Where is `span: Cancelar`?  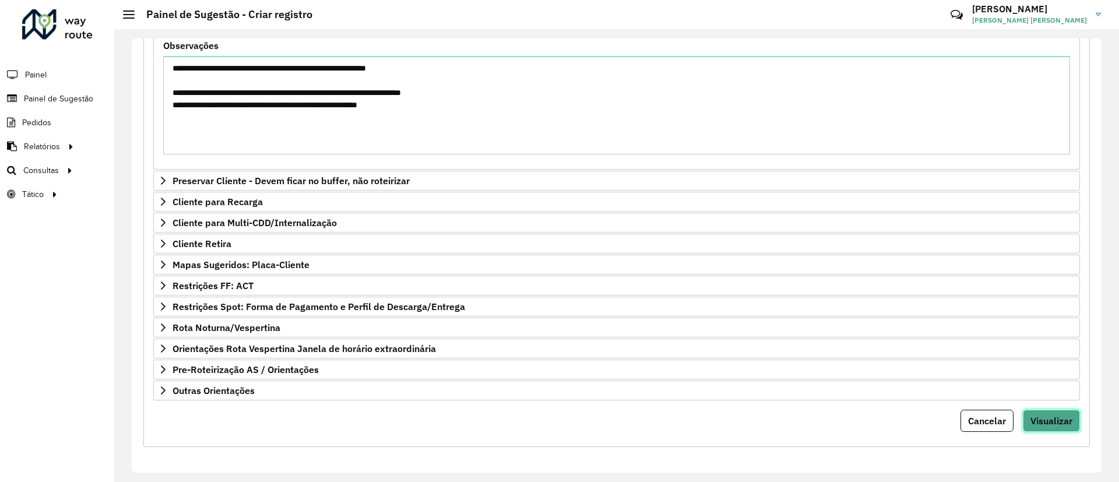 span: Cancelar is located at coordinates (987, 421).